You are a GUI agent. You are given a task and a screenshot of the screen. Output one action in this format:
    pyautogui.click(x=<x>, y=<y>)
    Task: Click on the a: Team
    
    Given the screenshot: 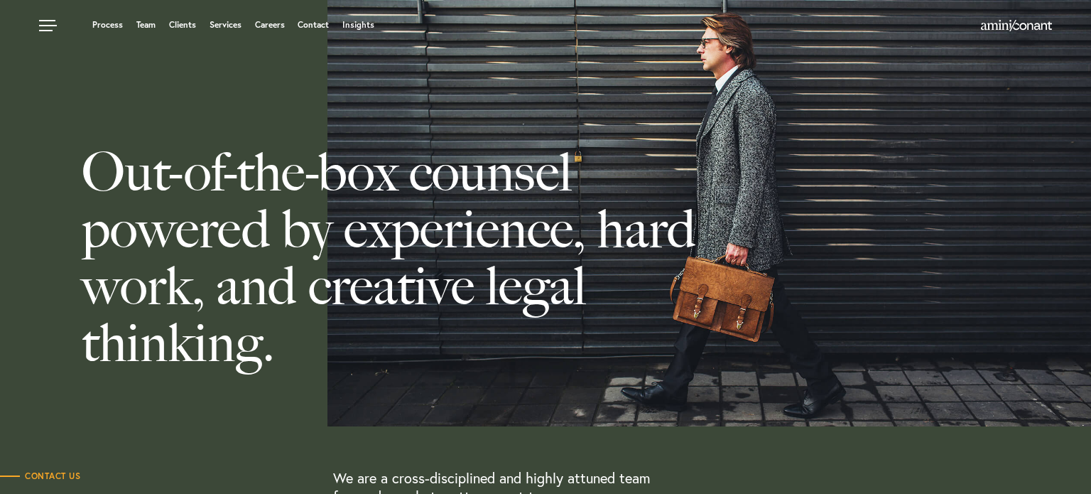 What is the action you would take?
    pyautogui.click(x=146, y=25)
    